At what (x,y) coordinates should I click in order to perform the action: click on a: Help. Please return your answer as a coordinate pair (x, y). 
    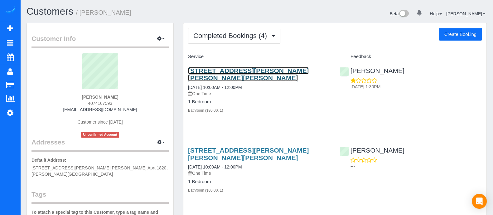
    Looking at the image, I should click on (435, 14).